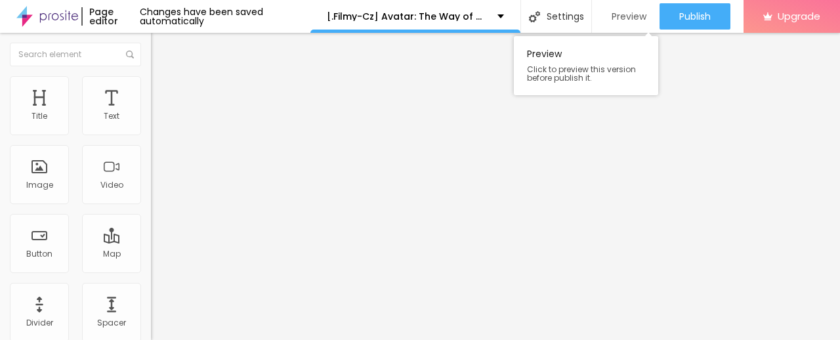 This screenshot has height=340, width=840. I want to click on span: Click to preview this version before publish it., so click(586, 74).